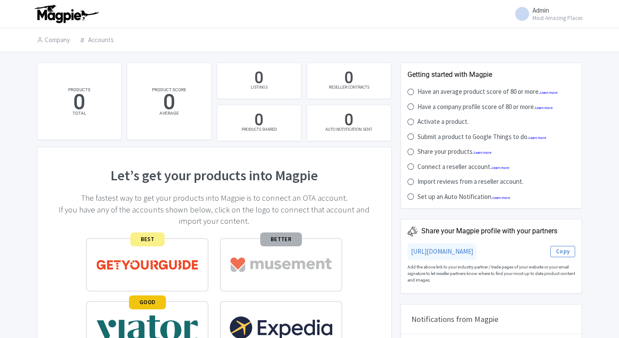 The image size is (619, 338). Describe the element at coordinates (557, 18) in the screenshot. I see `small: Most Amazing Places` at that location.